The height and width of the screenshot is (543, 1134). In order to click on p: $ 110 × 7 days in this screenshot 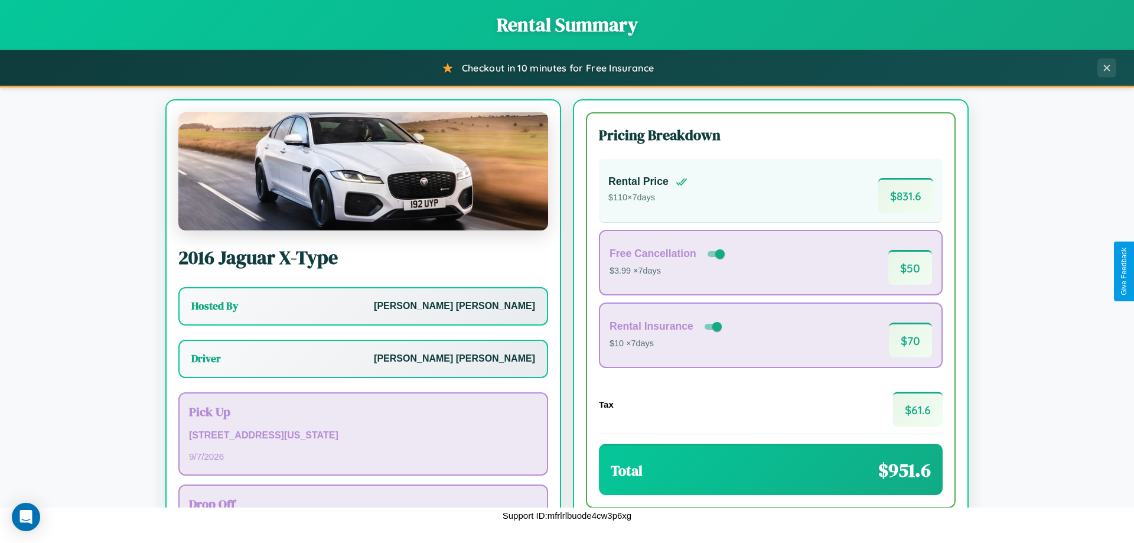, I will do `click(648, 198)`.